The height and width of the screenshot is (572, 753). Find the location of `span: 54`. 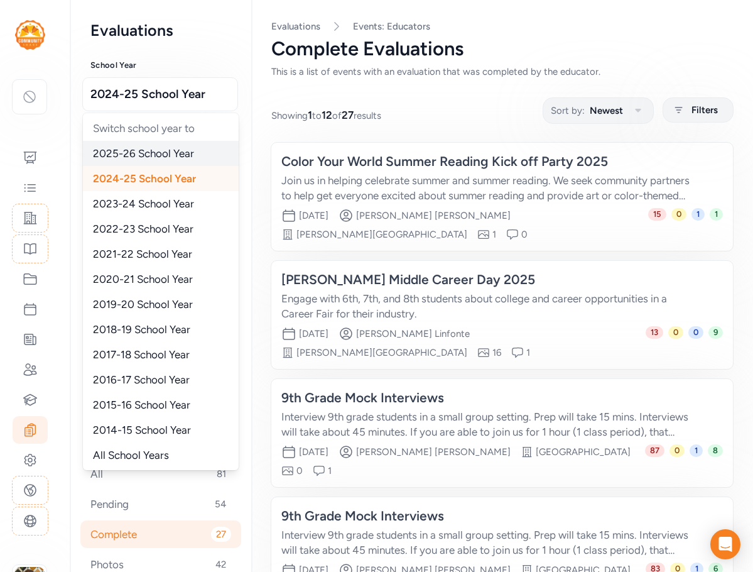

span: 54 is located at coordinates (221, 504).